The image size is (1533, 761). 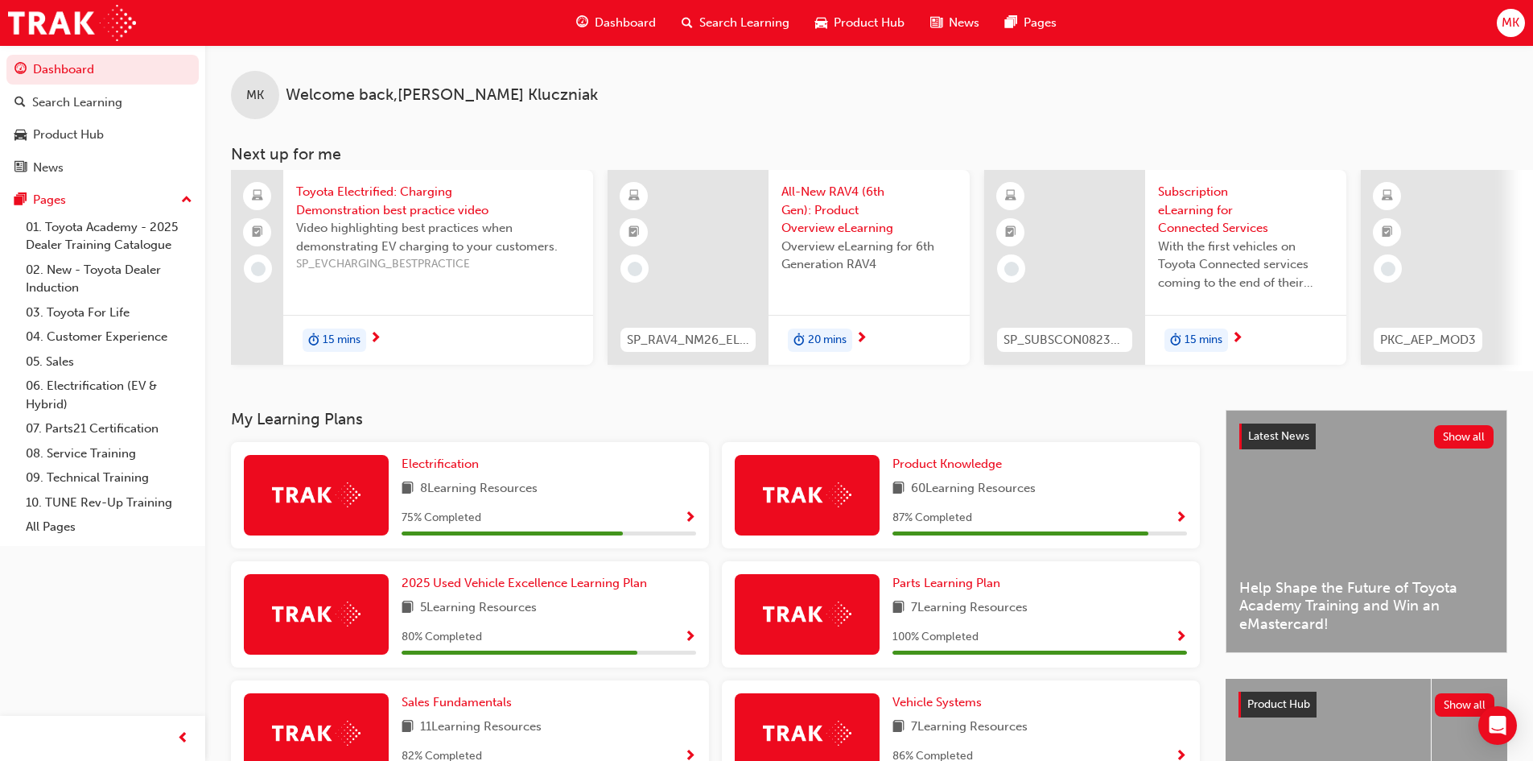 I want to click on h3: My Learning Plans, so click(x=716, y=419).